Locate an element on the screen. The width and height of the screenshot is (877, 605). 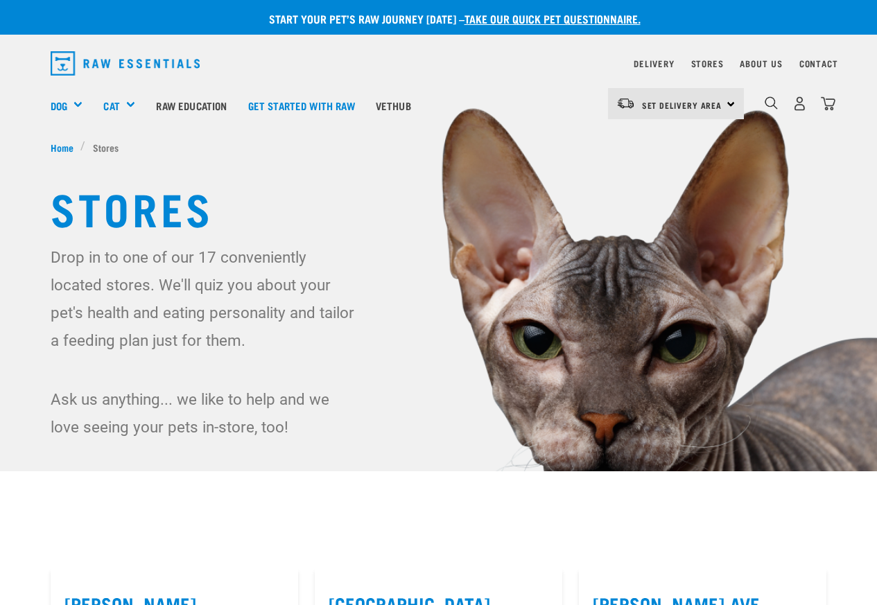
a: Home is located at coordinates (66, 147).